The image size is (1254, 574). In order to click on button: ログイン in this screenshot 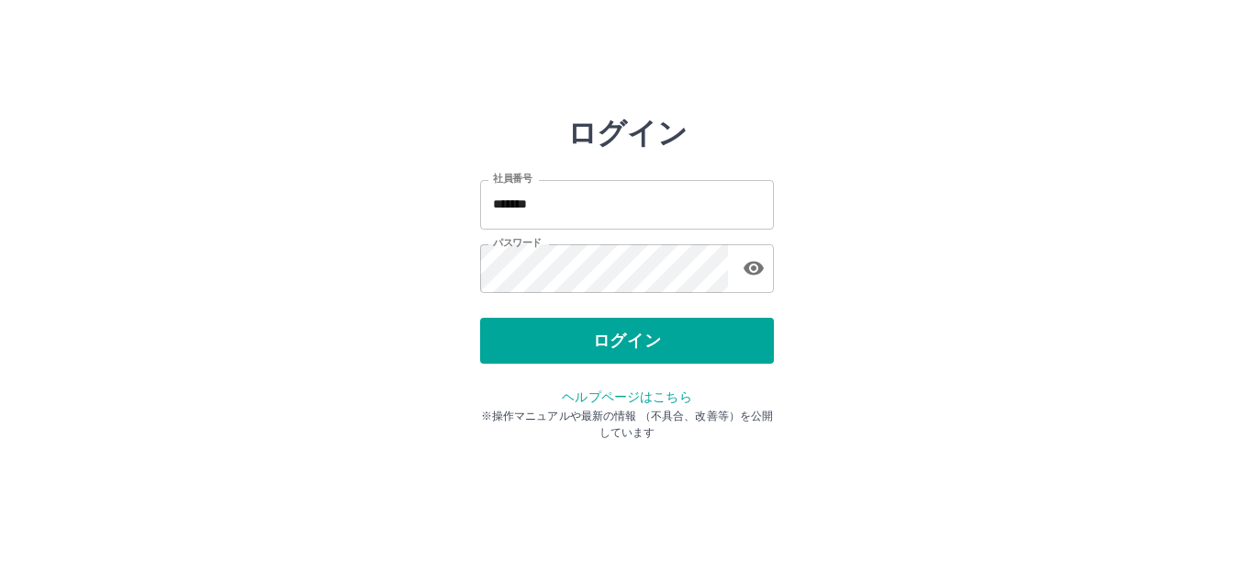, I will do `click(627, 341)`.